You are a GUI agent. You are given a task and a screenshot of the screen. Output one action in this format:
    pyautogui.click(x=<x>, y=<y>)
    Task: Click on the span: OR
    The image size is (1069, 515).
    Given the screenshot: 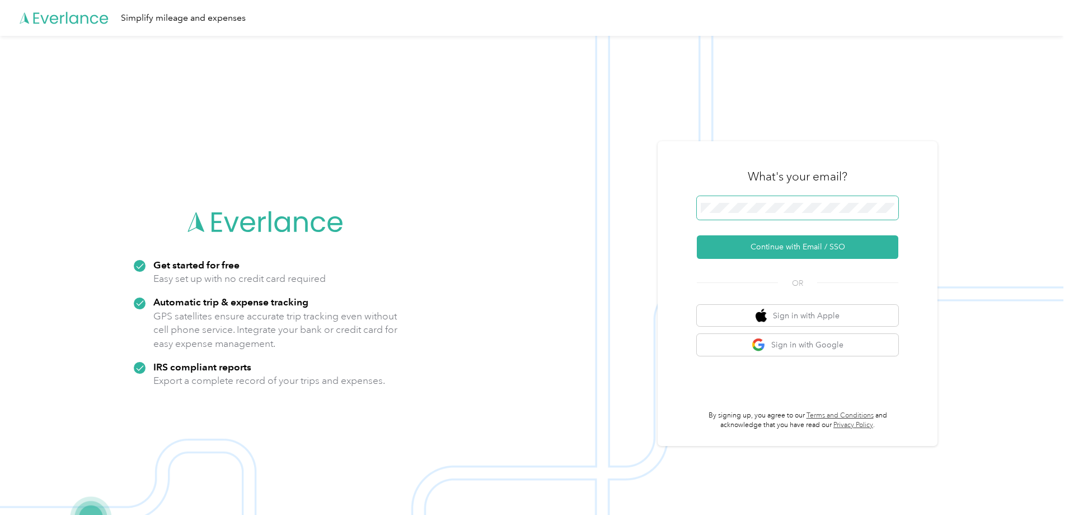 What is the action you would take?
    pyautogui.click(x=798, y=283)
    